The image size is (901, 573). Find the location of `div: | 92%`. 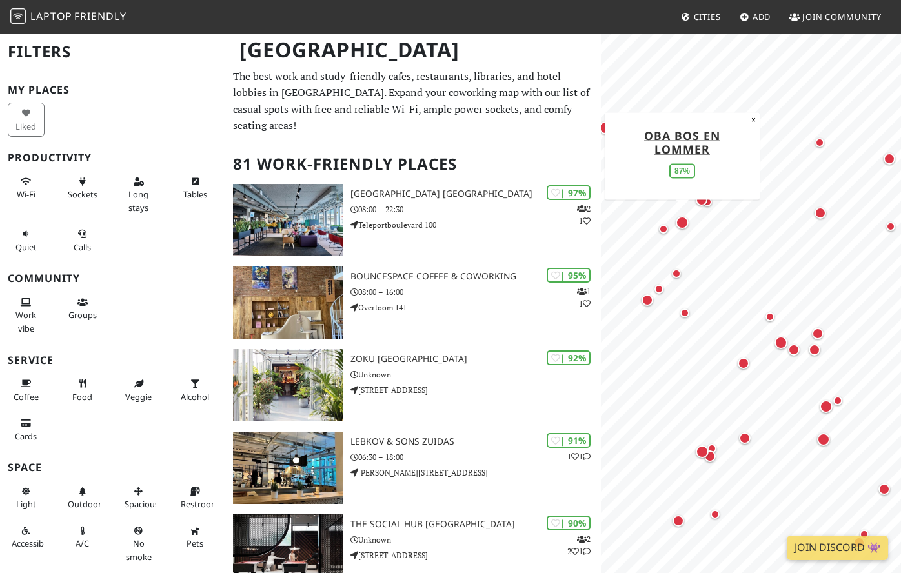

div: | 92% is located at coordinates (568, 357).